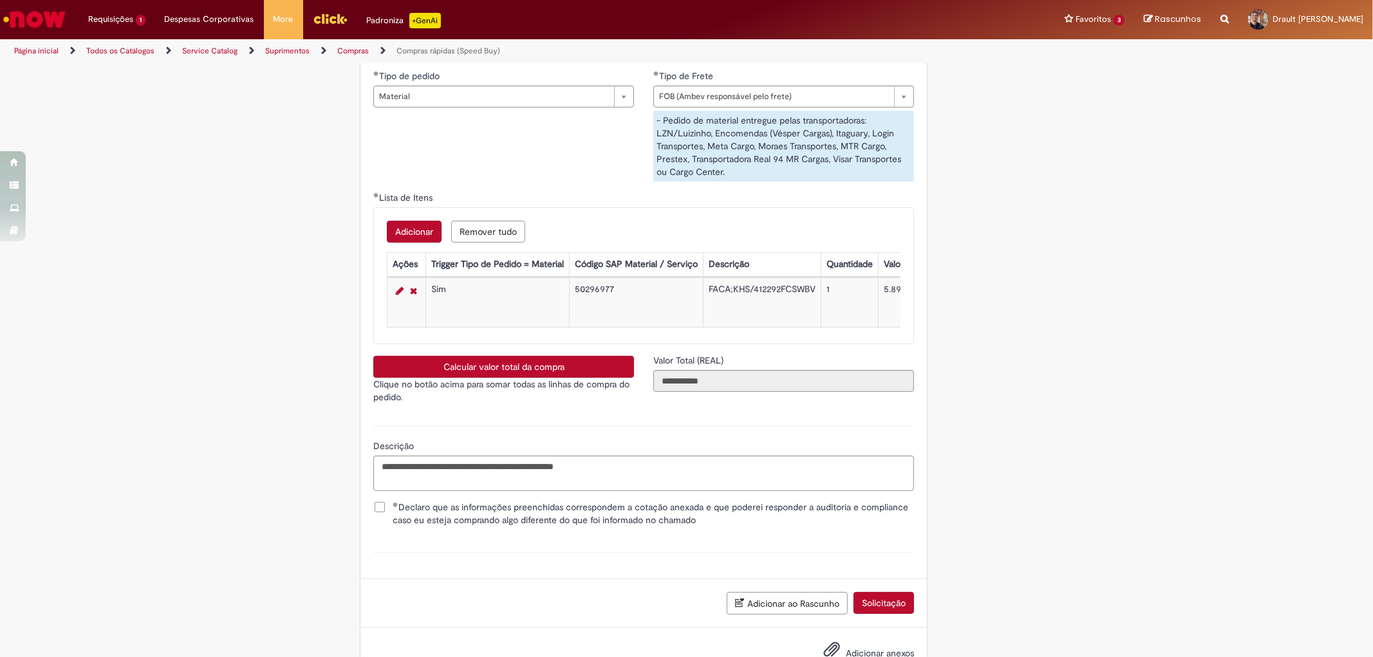  I want to click on td: 5.890,50, so click(911, 302).